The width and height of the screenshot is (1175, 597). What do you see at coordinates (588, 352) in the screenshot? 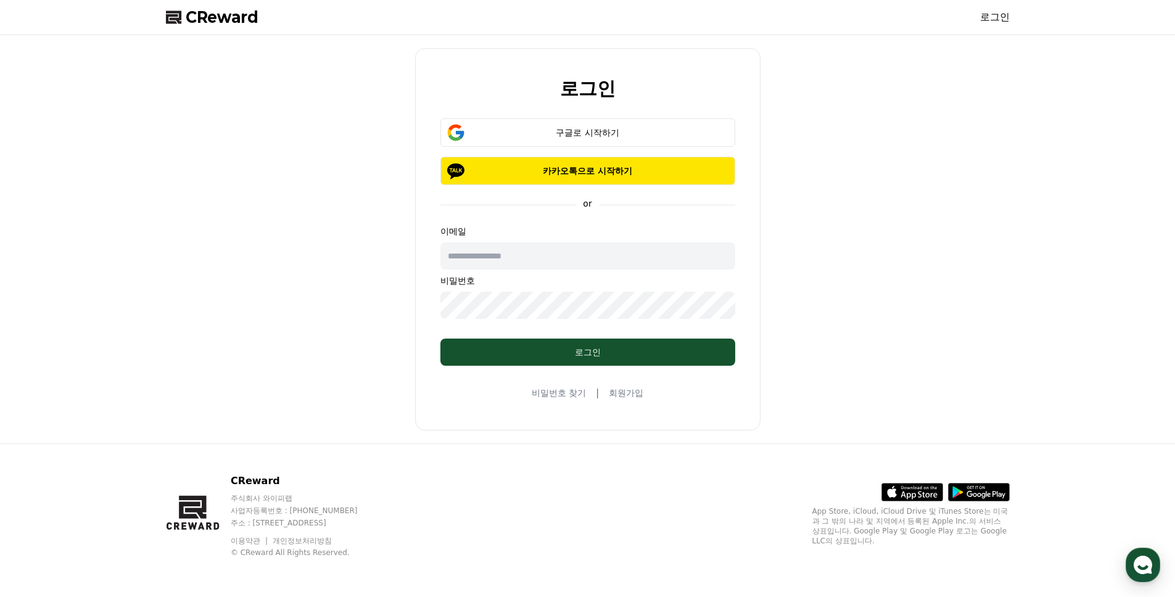
I see `div: 로그인` at bounding box center [588, 352].